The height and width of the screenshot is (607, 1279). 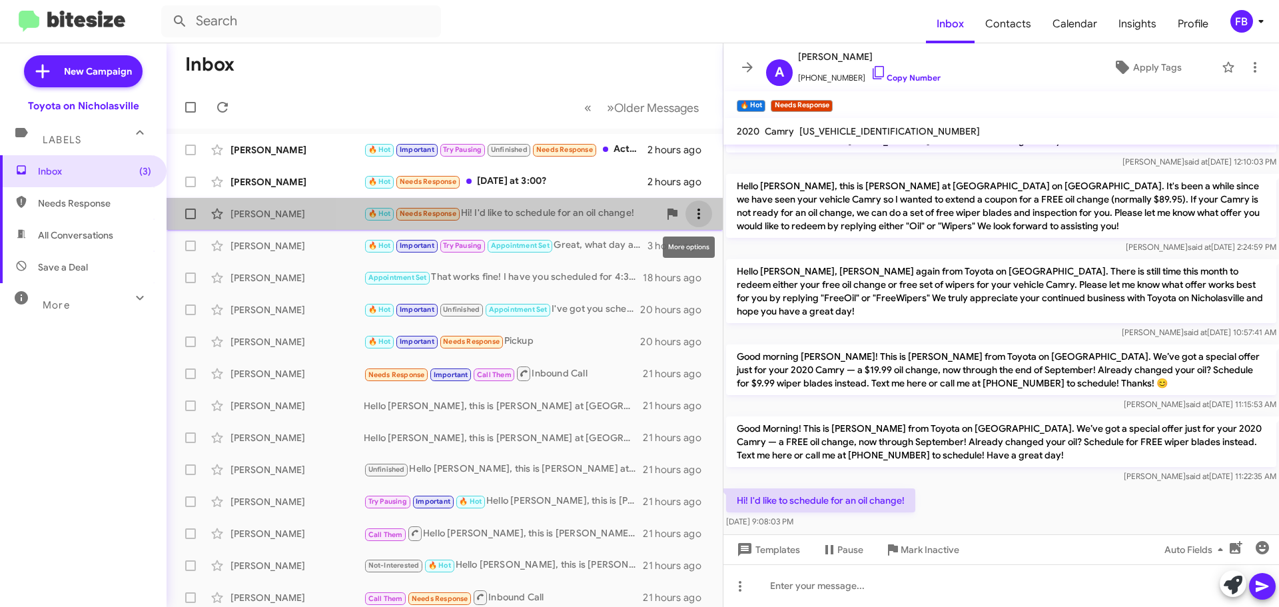 I want to click on div: 18 hours ago, so click(x=677, y=278).